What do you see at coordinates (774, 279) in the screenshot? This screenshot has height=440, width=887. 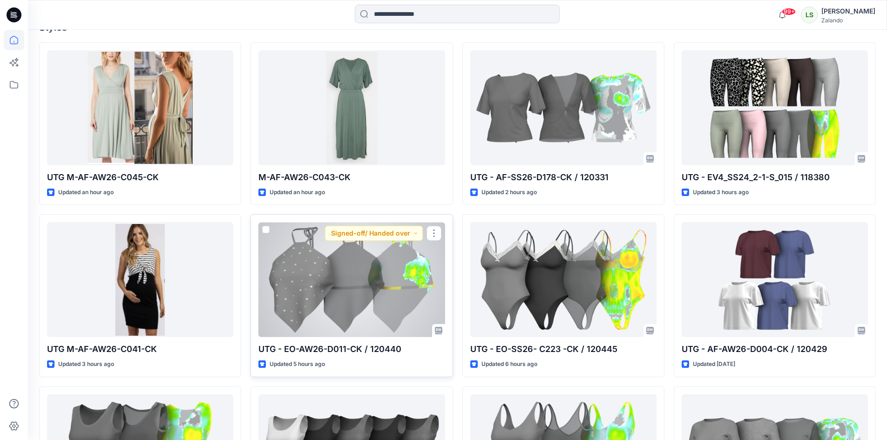 I see `a: UTG - AF-AW26-D004-CK / 120429` at bounding box center [774, 279].